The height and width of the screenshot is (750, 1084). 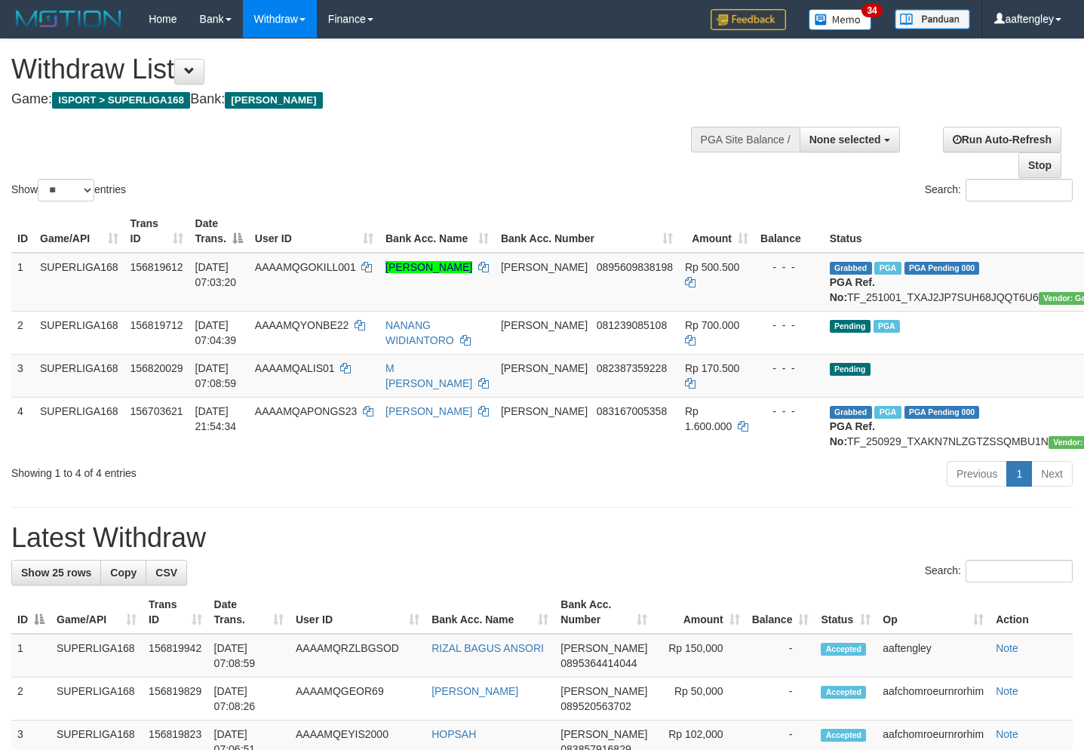 What do you see at coordinates (295, 368) in the screenshot?
I see `span: AAAAMQALIS01` at bounding box center [295, 368].